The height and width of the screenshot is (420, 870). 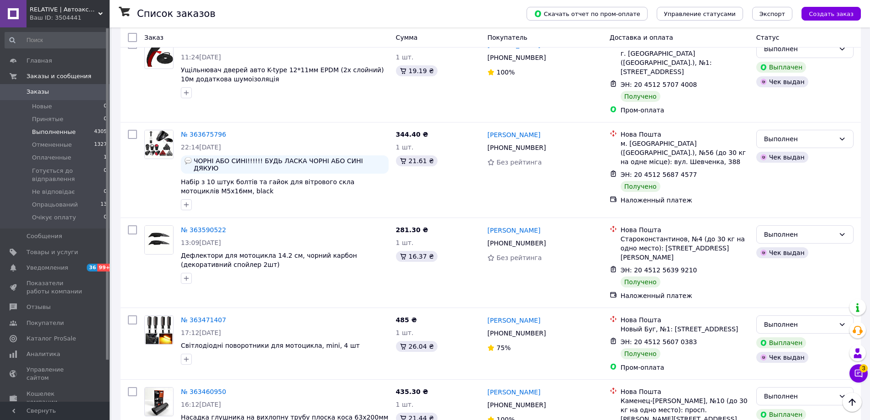 I want to click on span: 13, so click(x=104, y=205).